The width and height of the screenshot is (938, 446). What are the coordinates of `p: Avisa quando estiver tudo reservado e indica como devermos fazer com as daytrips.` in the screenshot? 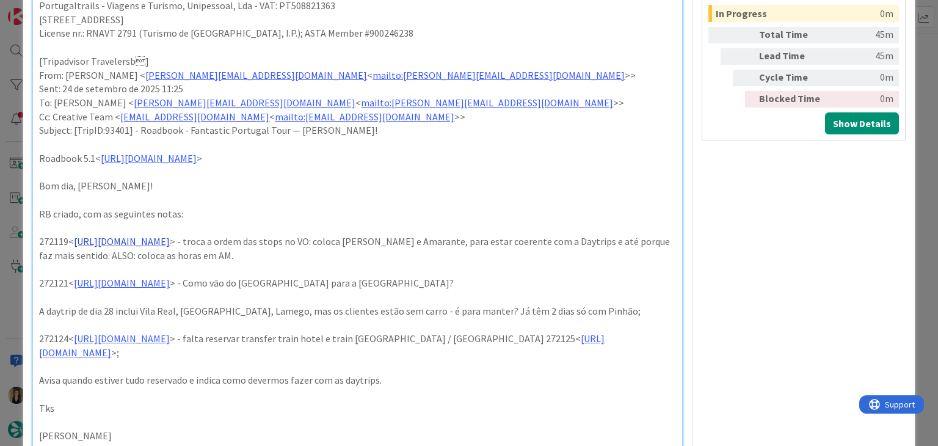 It's located at (357, 380).